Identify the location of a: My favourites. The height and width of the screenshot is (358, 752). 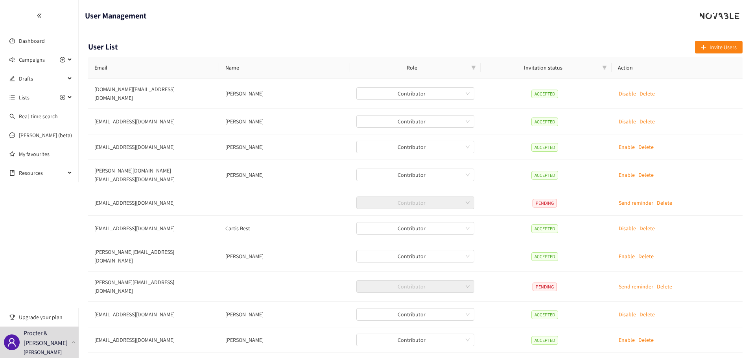
(46, 154).